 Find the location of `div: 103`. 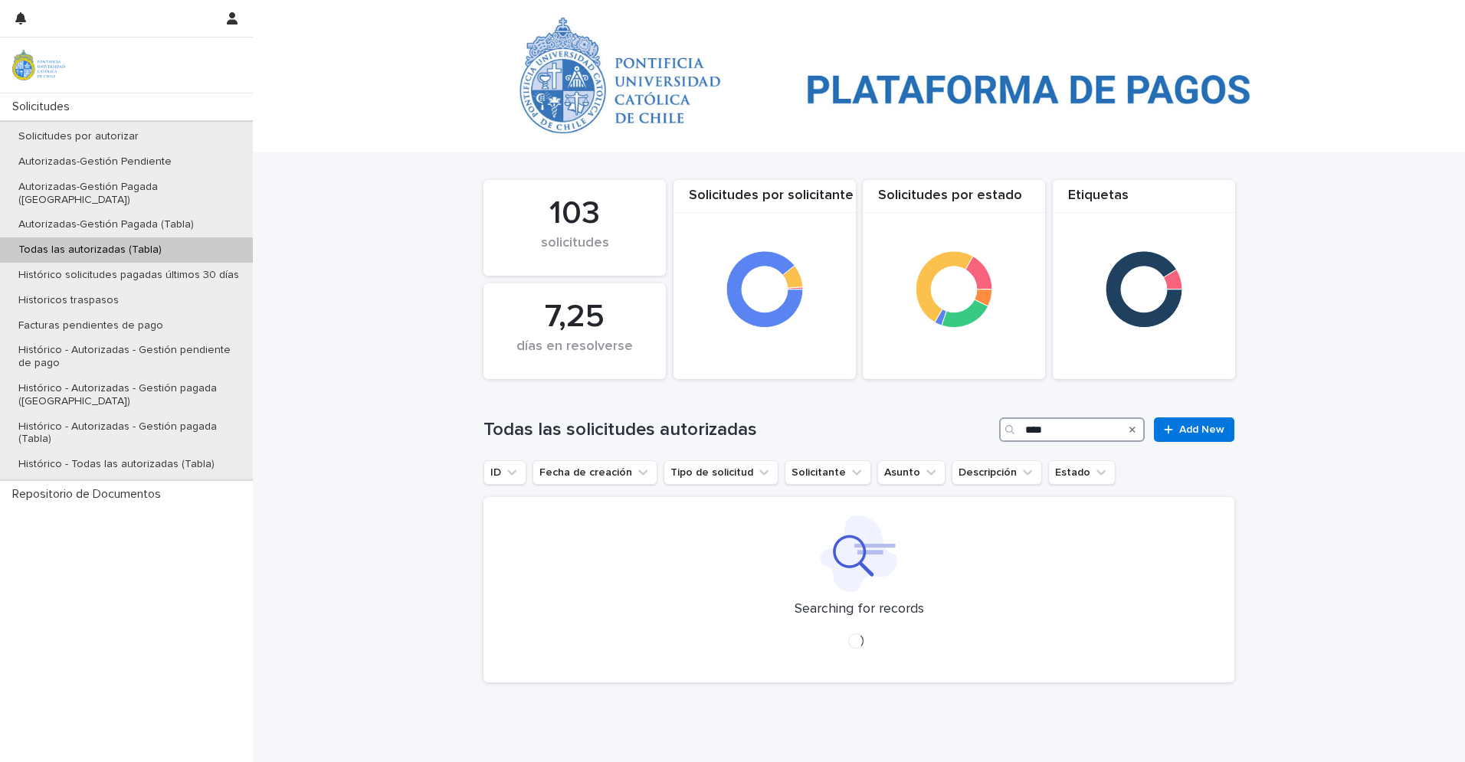

div: 103 is located at coordinates (575, 214).